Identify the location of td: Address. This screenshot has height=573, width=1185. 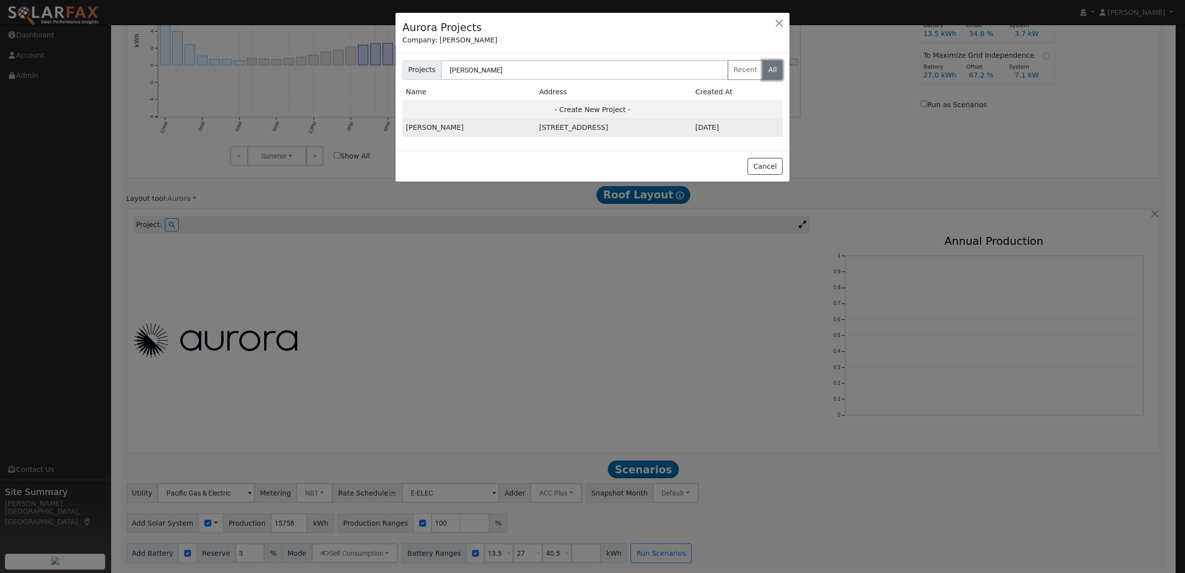
(614, 92).